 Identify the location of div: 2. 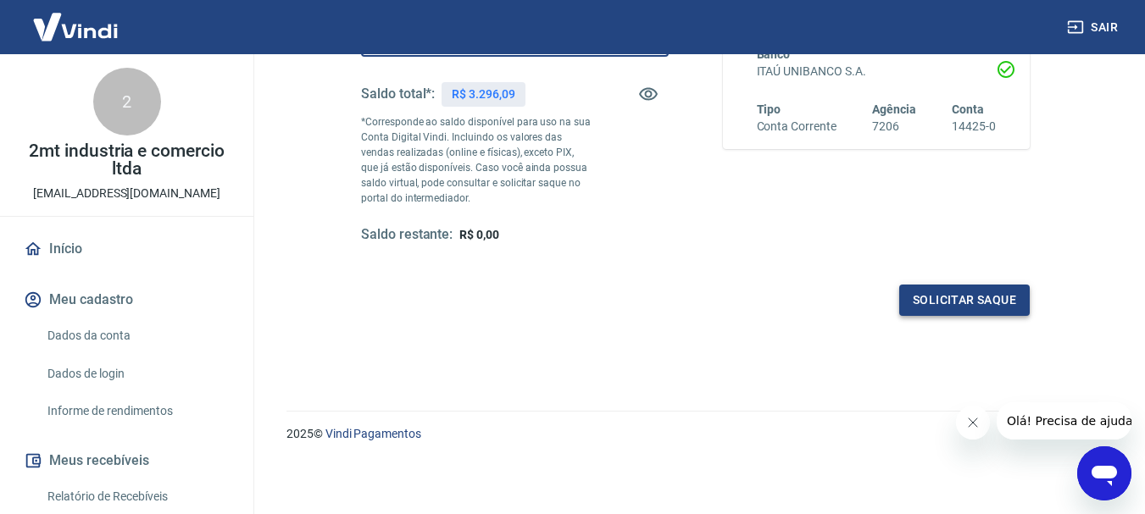
(127, 102).